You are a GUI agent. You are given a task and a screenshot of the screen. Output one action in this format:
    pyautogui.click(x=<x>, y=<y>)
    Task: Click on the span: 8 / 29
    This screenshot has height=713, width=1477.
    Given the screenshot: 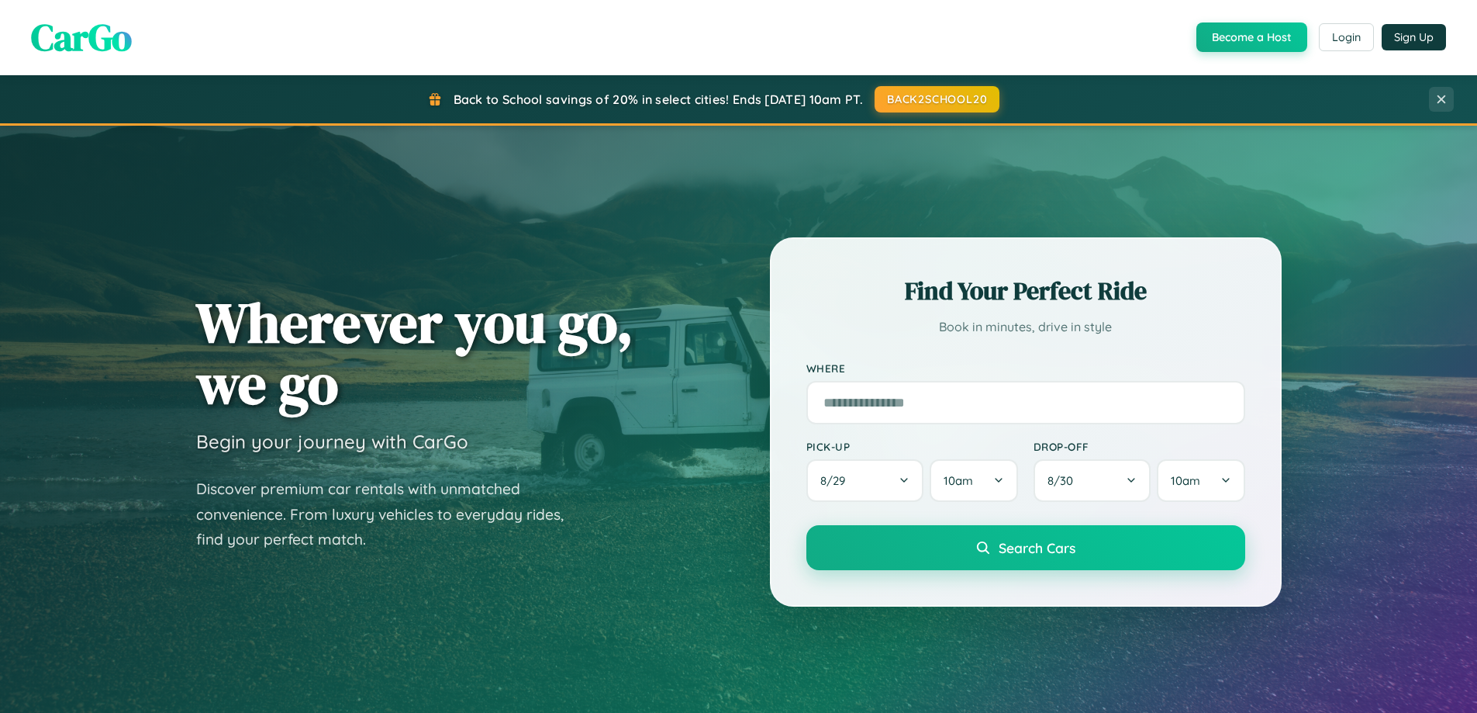 What is the action you would take?
    pyautogui.click(x=837, y=480)
    